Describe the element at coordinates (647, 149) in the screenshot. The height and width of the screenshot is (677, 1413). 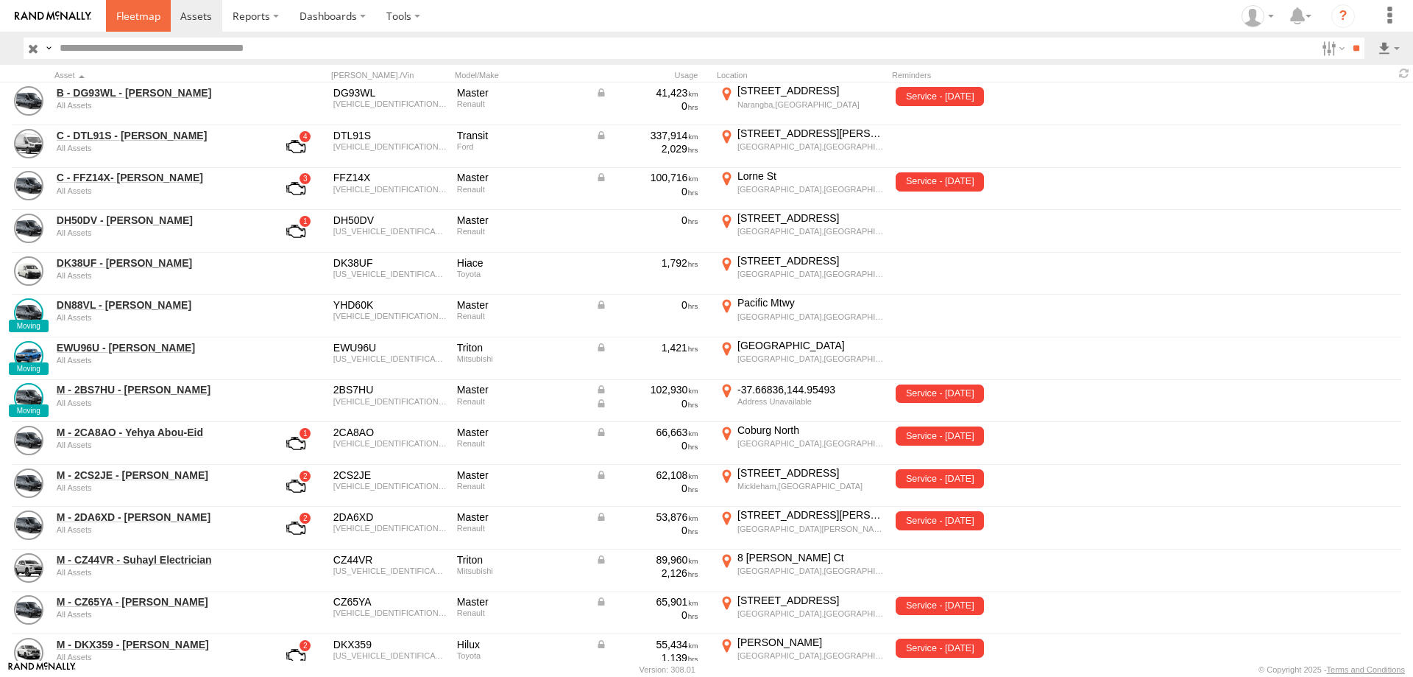
I see `div: 2,029` at that location.